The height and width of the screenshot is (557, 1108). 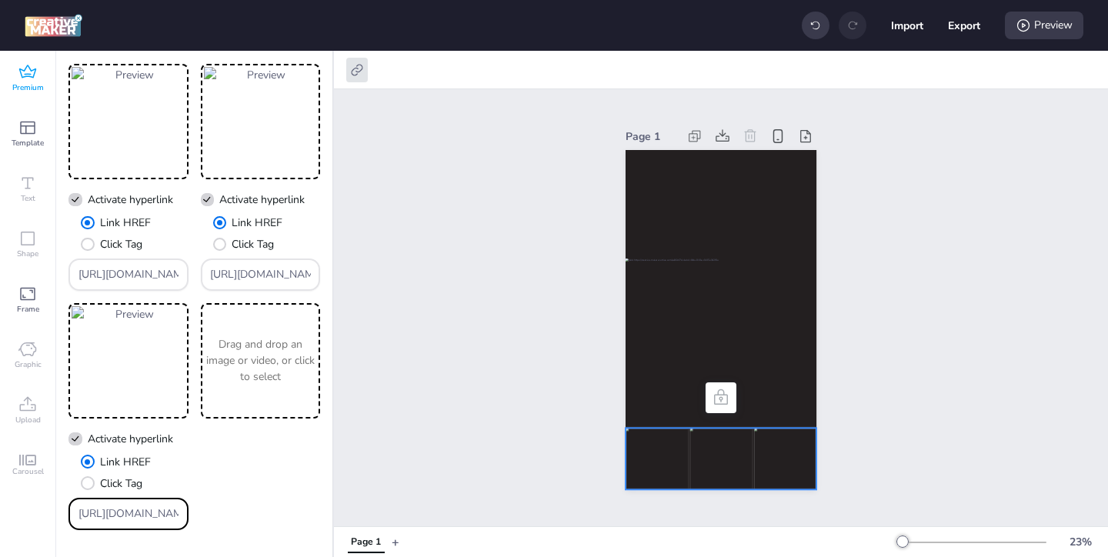 I want to click on div: Tabs, so click(x=365, y=542).